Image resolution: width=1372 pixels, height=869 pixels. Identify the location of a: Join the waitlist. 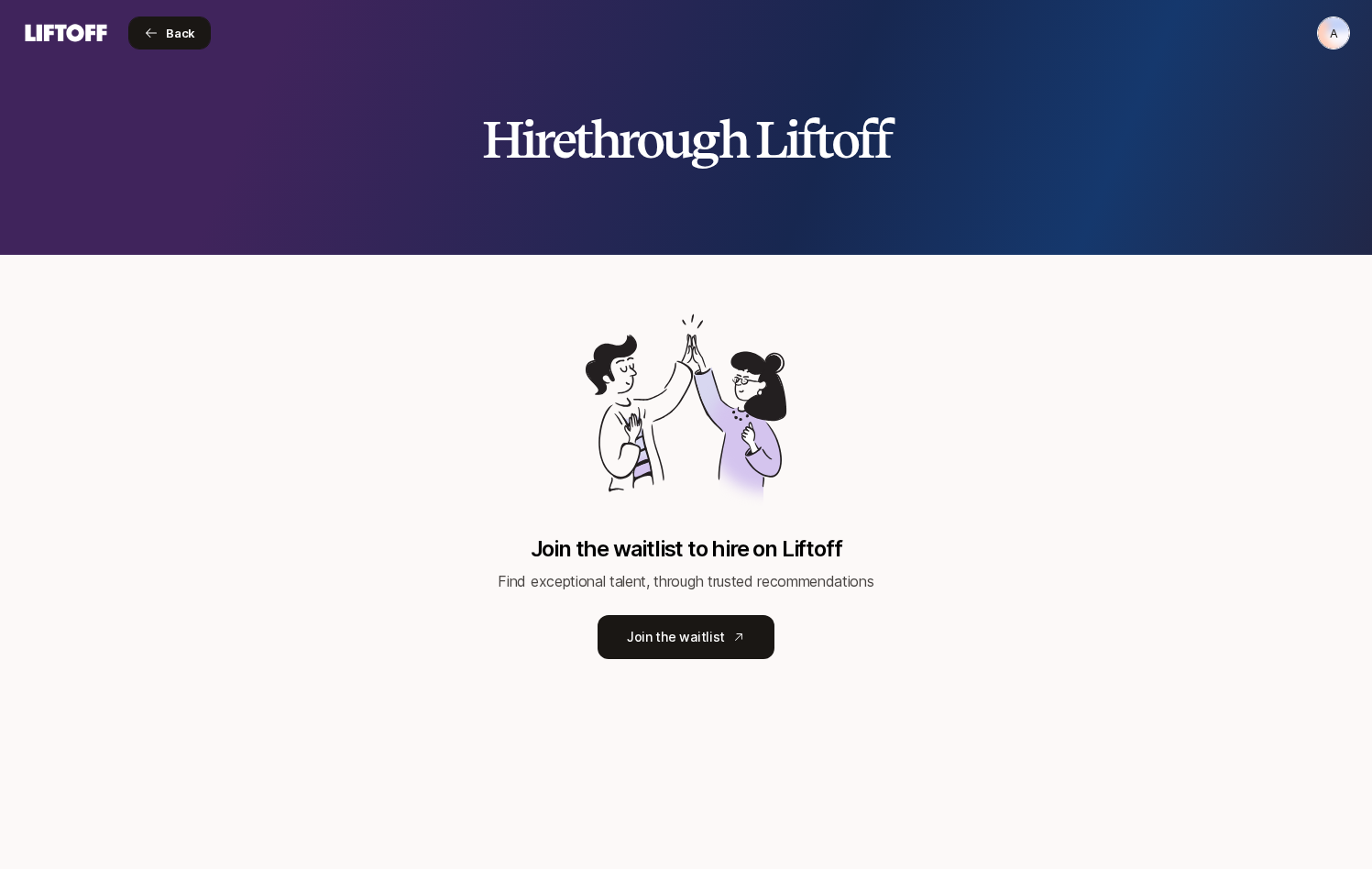
(686, 637).